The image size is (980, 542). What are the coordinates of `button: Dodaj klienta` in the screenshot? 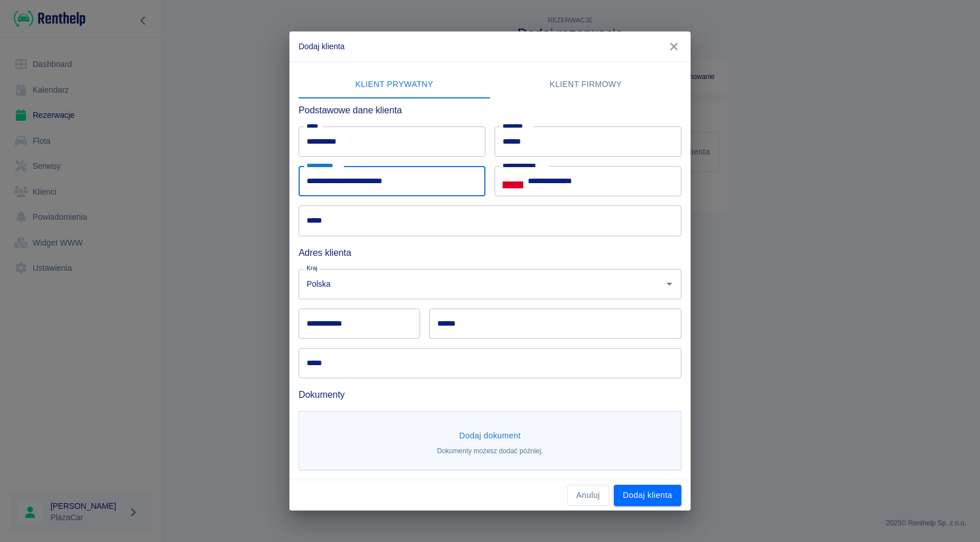 It's located at (647, 496).